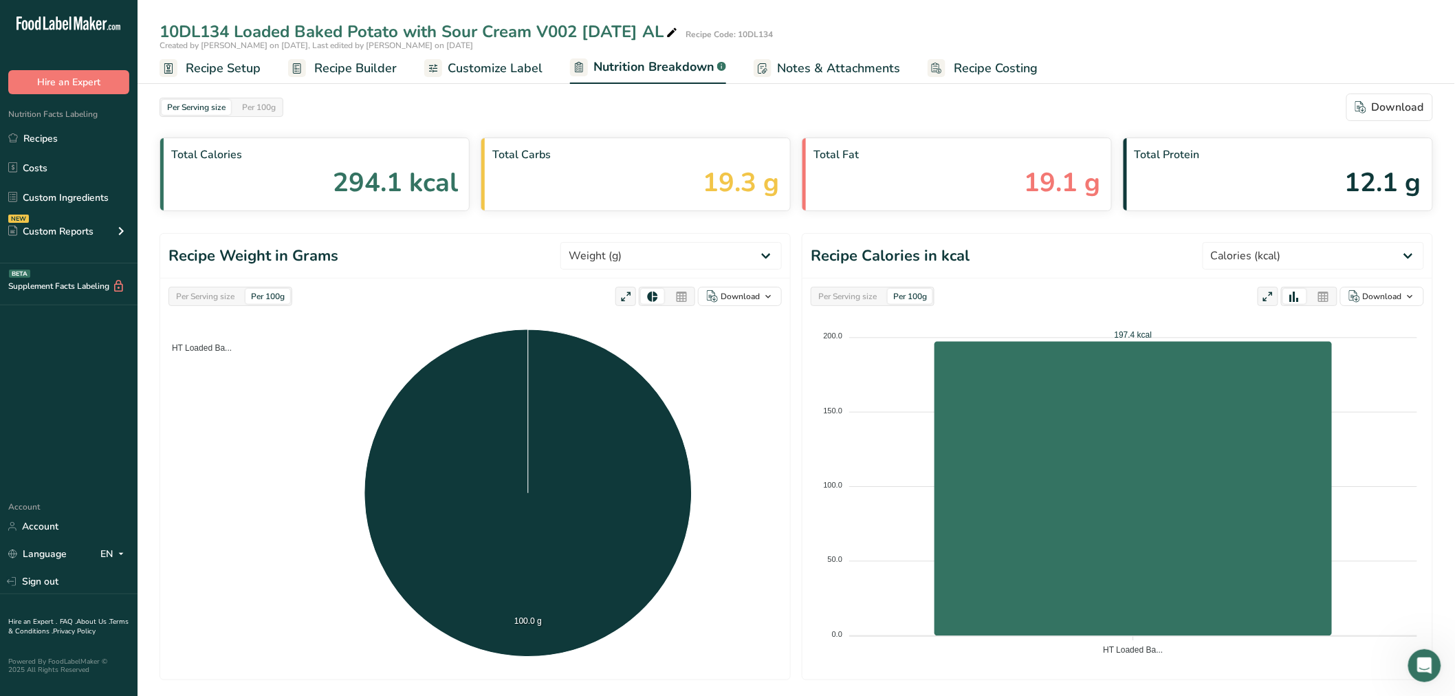 The image size is (1455, 696). Describe the element at coordinates (495, 68) in the screenshot. I see `span: Customize Label` at that location.